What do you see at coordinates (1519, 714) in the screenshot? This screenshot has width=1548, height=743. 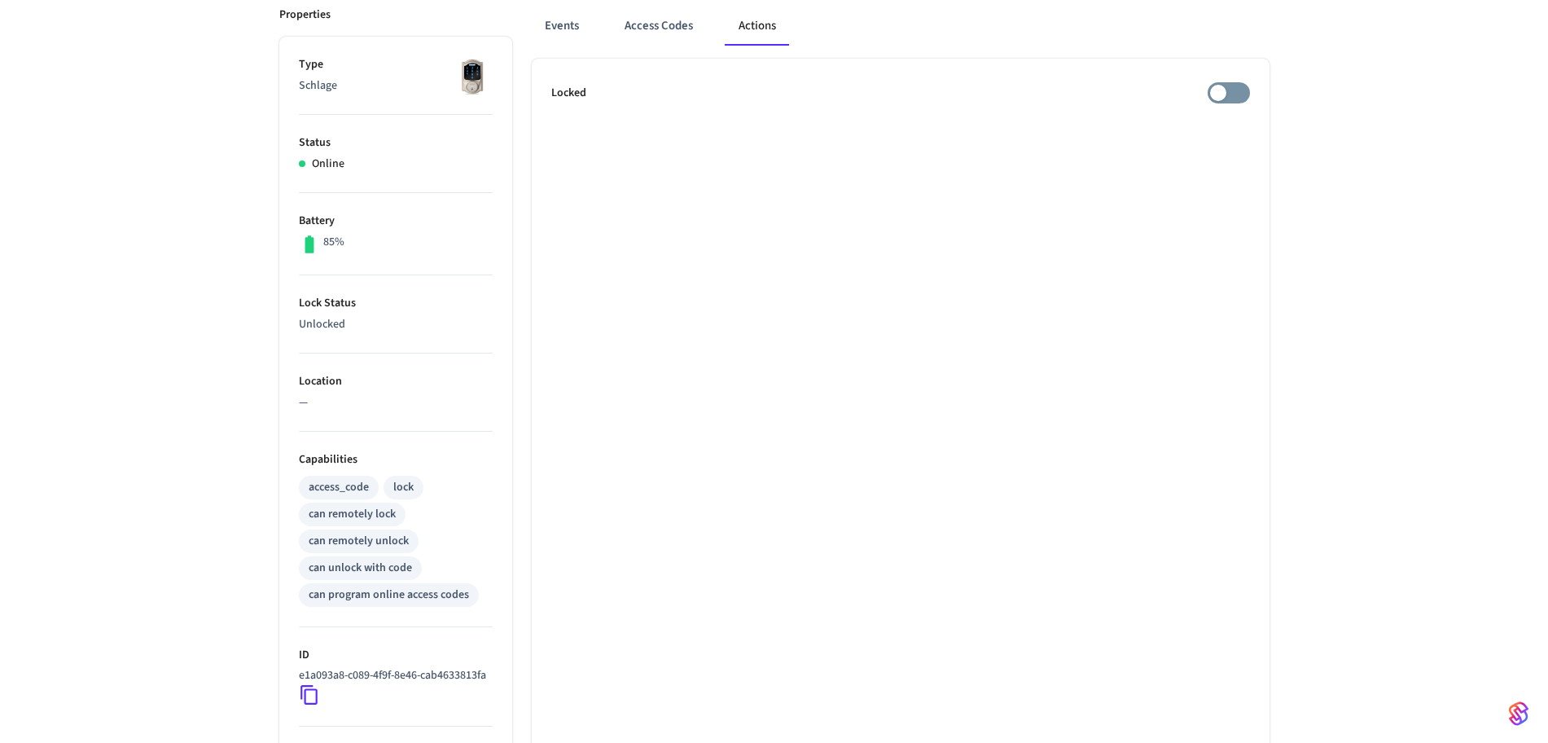 I see `img: SeamLogoGradient.69752ec5.svg` at bounding box center [1519, 714].